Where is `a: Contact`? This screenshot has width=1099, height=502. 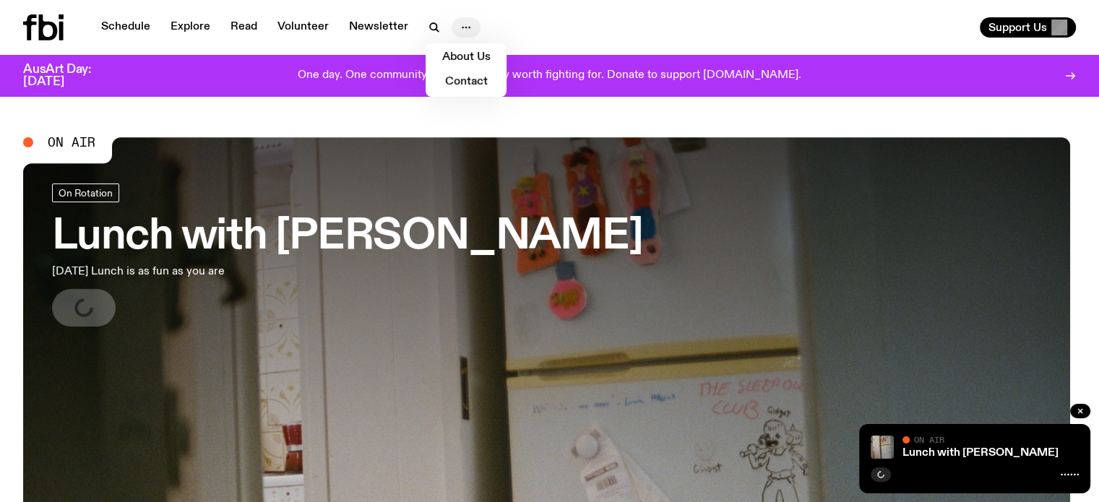 a: Contact is located at coordinates (466, 82).